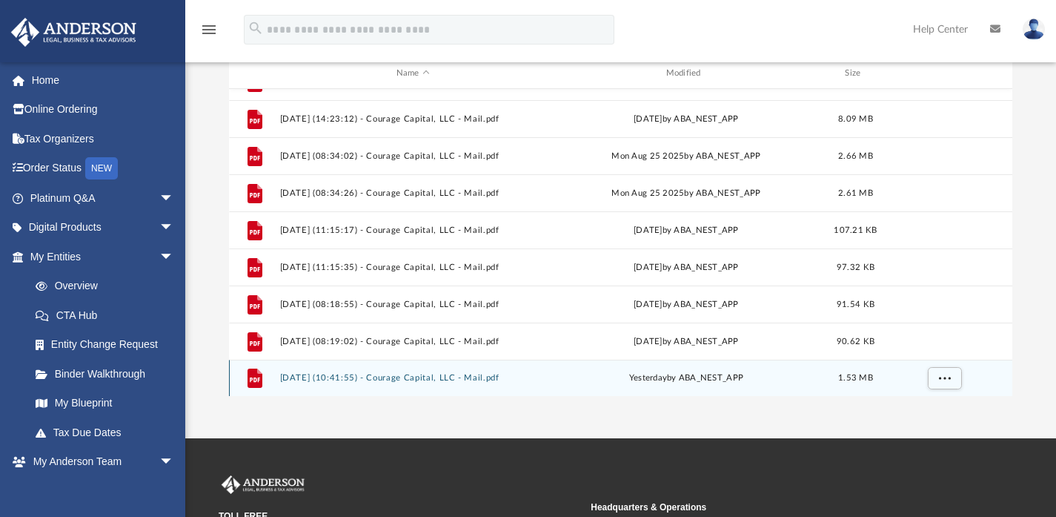 This screenshot has width=1056, height=517. What do you see at coordinates (256, 28) in the screenshot?
I see `i: search` at bounding box center [256, 28].